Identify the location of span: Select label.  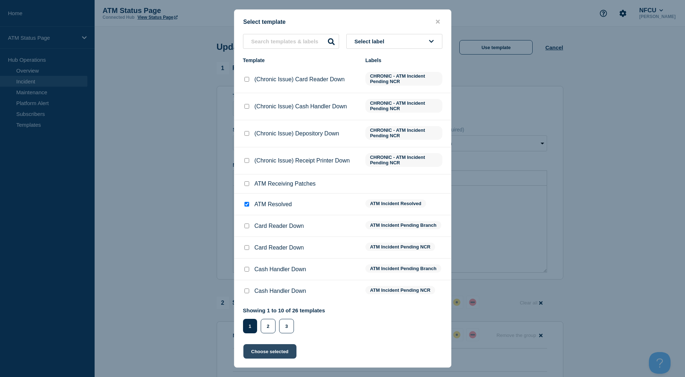
(371, 41).